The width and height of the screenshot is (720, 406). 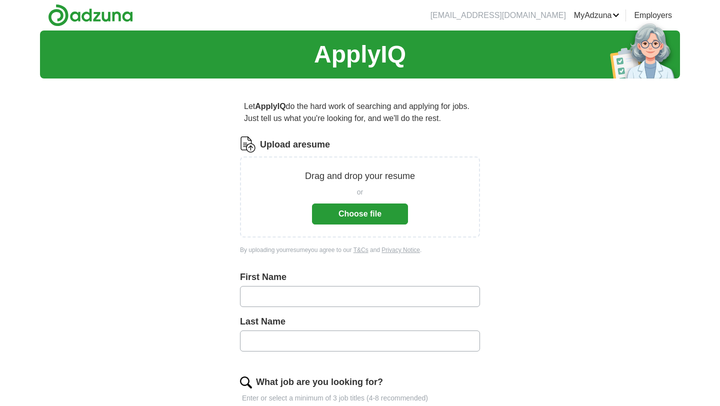 What do you see at coordinates (360, 176) in the screenshot?
I see `p: Drag and drop your resume` at bounding box center [360, 176].